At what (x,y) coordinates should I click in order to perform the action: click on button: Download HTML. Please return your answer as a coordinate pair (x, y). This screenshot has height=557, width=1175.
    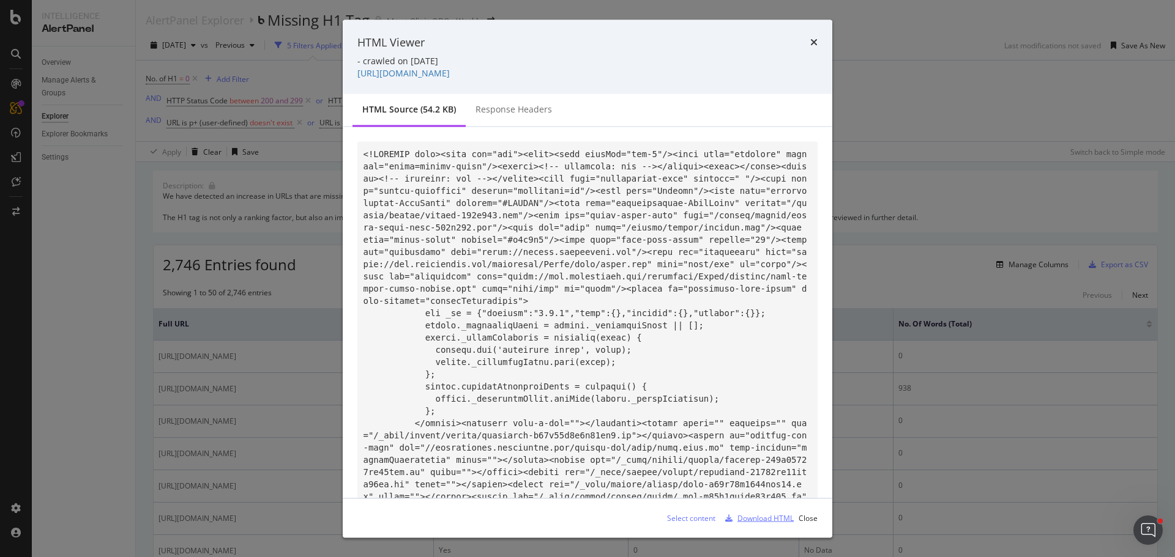
    Looking at the image, I should click on (757, 518).